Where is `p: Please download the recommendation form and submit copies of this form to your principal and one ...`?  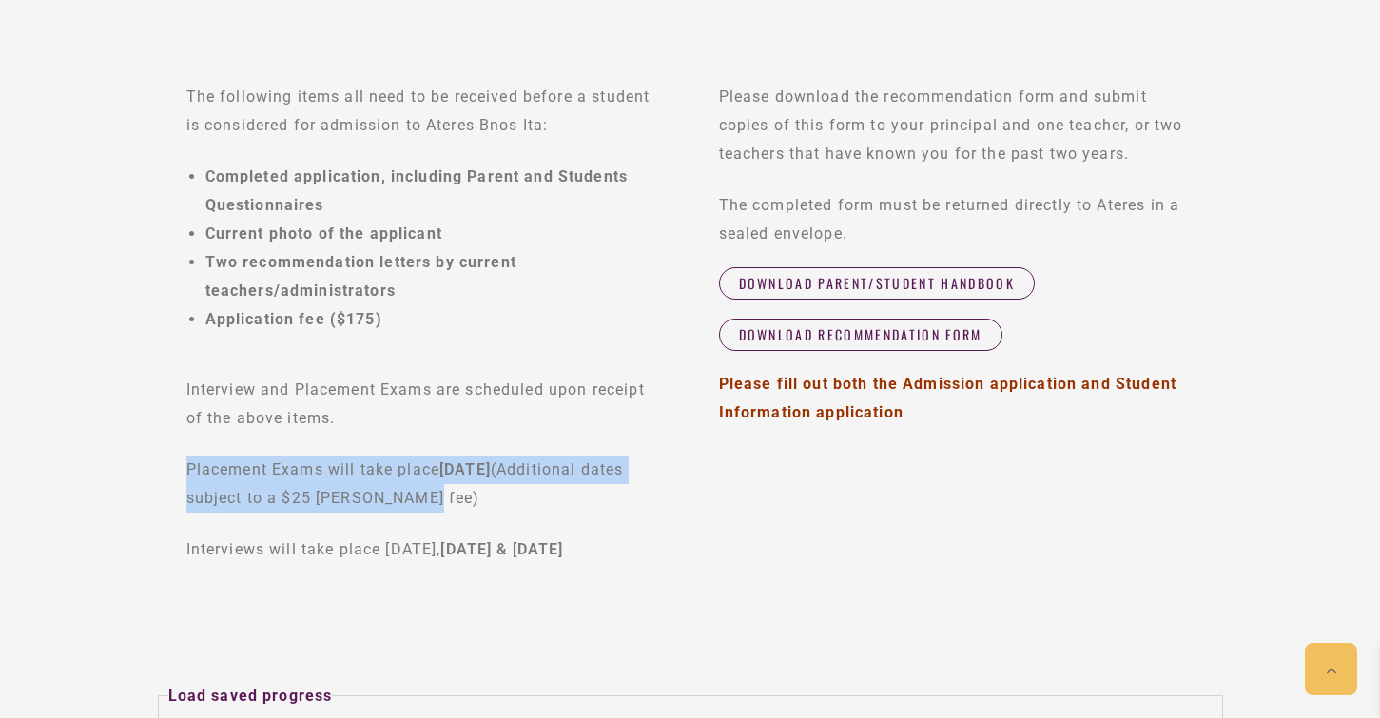 p: Please download the recommendation form and submit copies of this form to your principal and one ... is located at coordinates (957, 126).